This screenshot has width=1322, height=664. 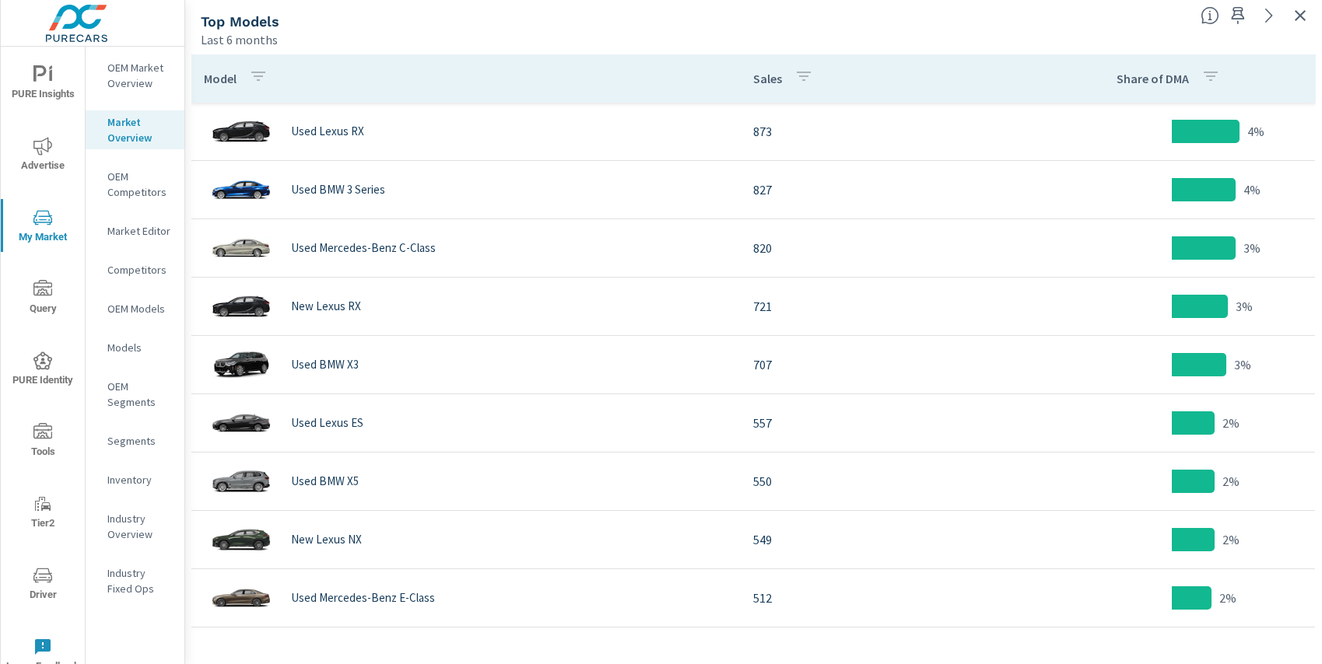 I want to click on span: Tools, so click(x=43, y=442).